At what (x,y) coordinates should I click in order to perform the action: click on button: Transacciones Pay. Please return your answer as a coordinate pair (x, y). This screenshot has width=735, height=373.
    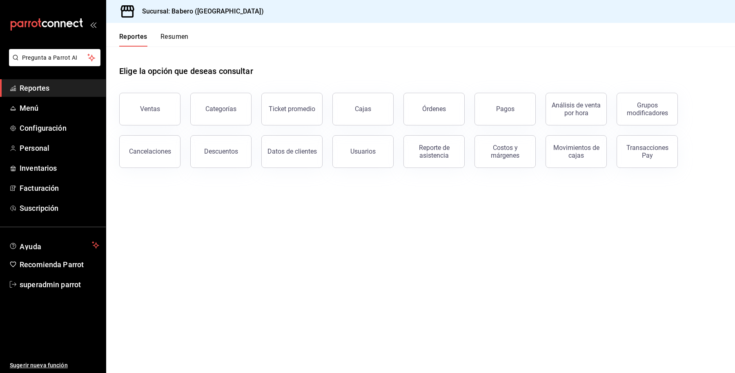
    Looking at the image, I should click on (647, 151).